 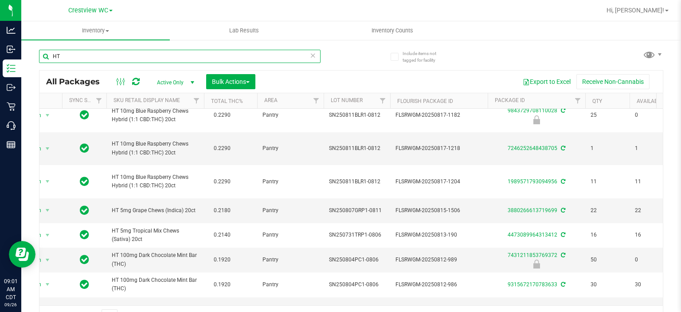 What do you see at coordinates (77, 82) in the screenshot?
I see `span: All Packages` at bounding box center [77, 82].